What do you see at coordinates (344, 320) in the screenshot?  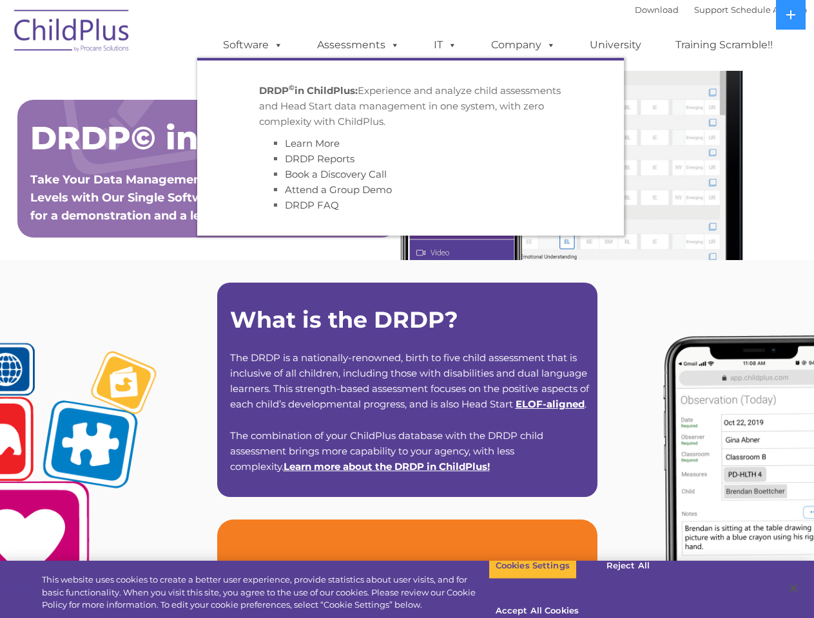 I see `strong: What is the DRDP?` at bounding box center [344, 320].